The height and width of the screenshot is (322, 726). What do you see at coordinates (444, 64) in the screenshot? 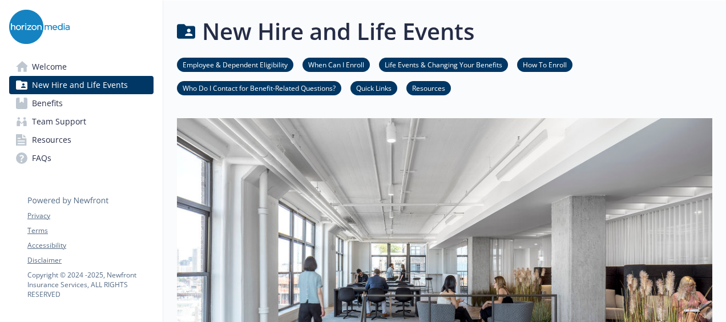
I see `a: Life Events & Changing Your Benefits` at bounding box center [444, 64].